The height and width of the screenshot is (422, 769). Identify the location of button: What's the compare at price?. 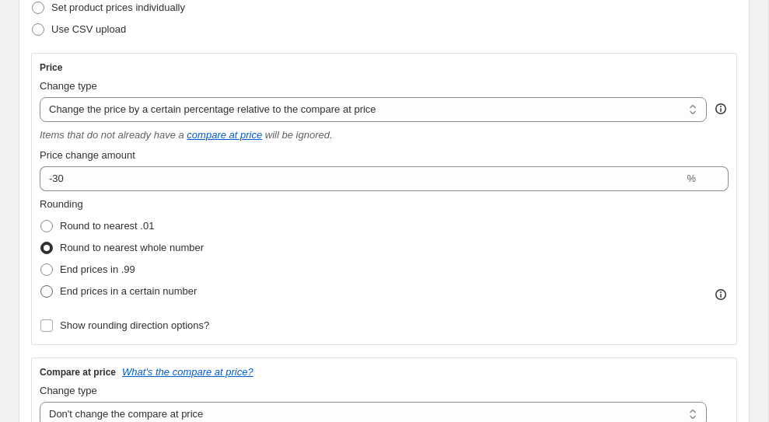
(187, 372).